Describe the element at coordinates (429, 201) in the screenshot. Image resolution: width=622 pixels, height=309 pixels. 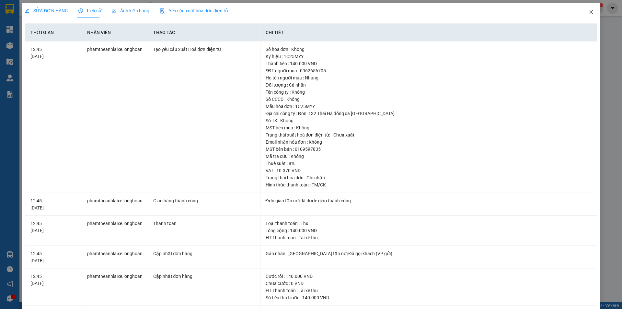
I see `div: Đơn giao tận nơi đã được giao thành công.` at that location.